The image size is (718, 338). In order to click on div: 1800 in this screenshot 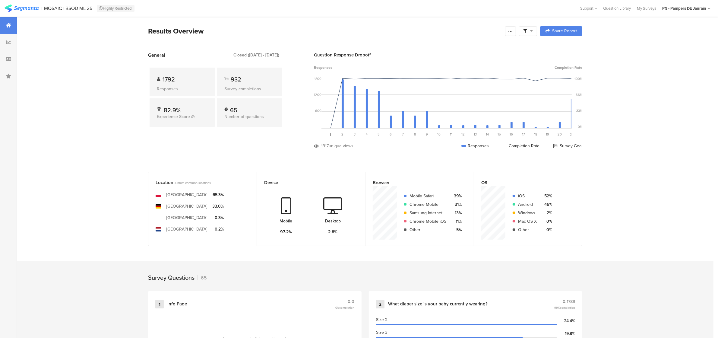, I will do `click(318, 79)`.